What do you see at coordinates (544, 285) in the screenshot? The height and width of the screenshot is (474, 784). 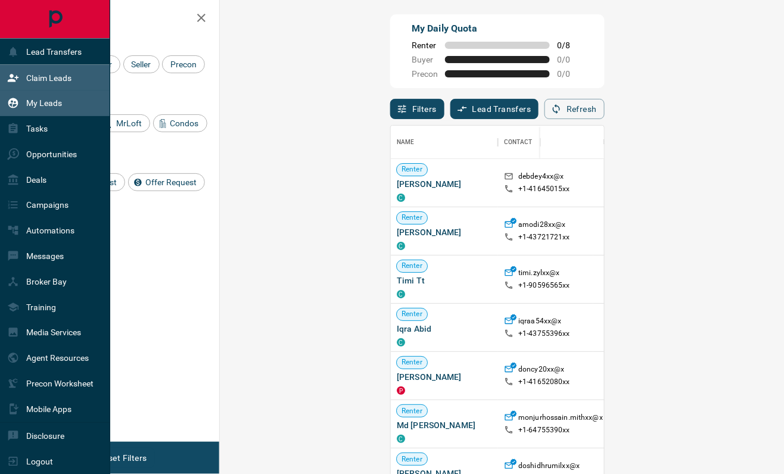 I see `p: +1- 90596565xx` at bounding box center [544, 285].